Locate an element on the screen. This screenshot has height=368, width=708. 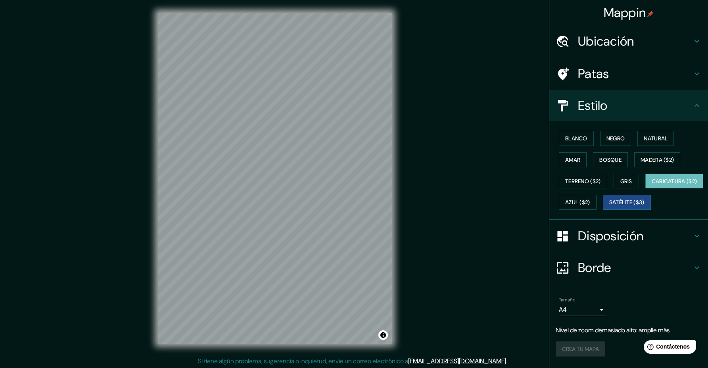
button: Gris is located at coordinates (627, 181).